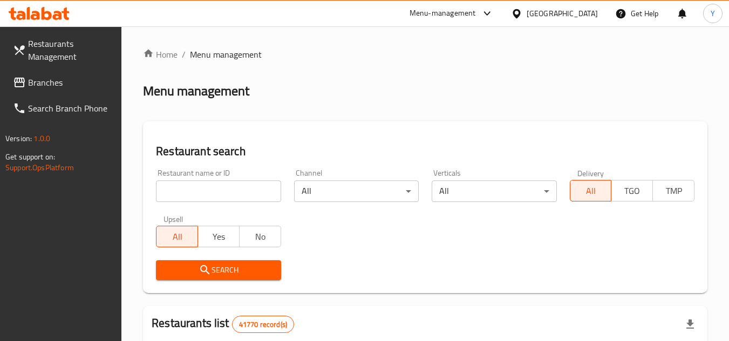 This screenshot has height=341, width=729. I want to click on span: Version:, so click(18, 139).